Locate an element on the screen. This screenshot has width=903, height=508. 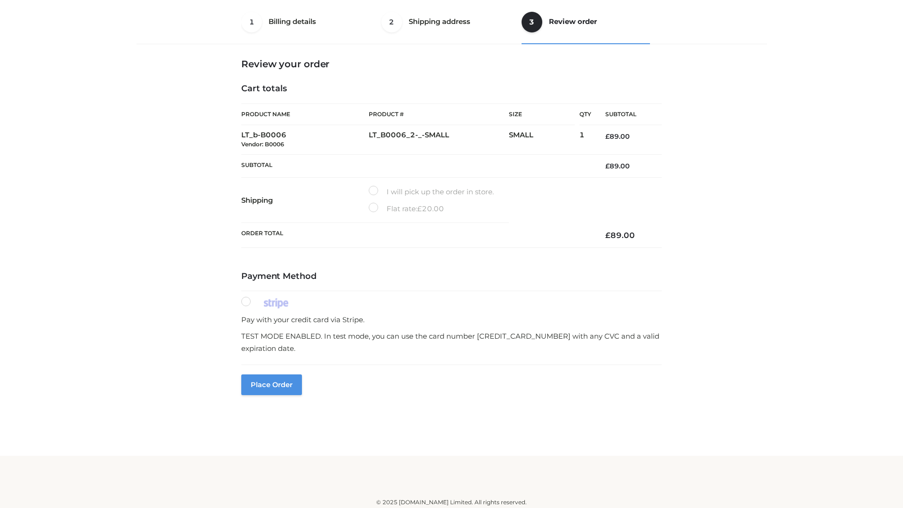
th: Order Total is located at coordinates (416, 235).